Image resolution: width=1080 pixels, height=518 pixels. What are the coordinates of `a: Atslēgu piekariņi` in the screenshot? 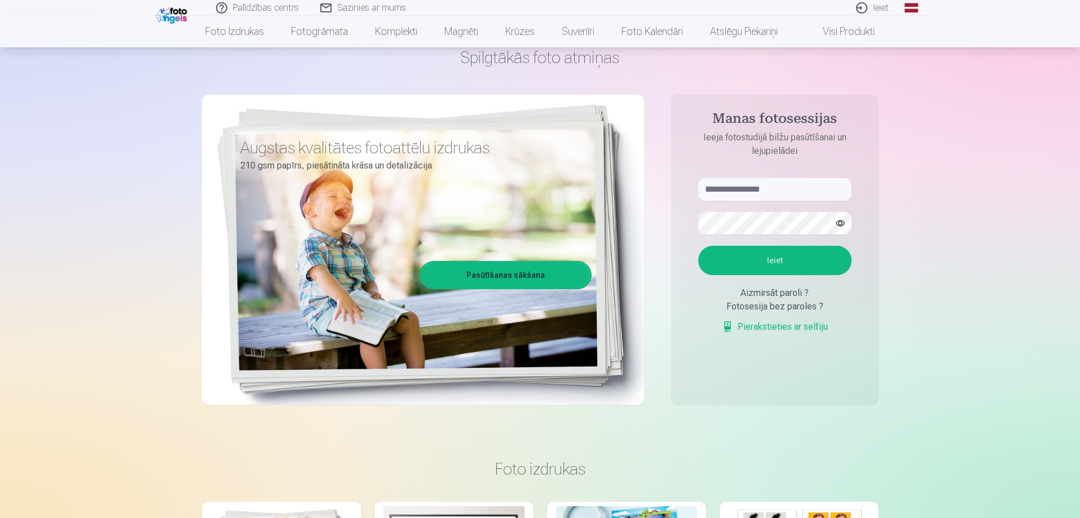 It's located at (744, 32).